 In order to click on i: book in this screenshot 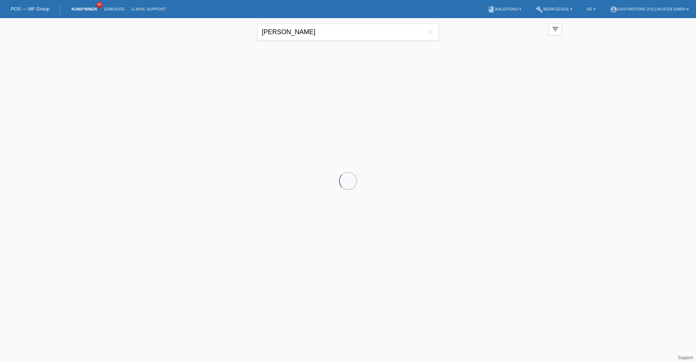, I will do `click(491, 9)`.